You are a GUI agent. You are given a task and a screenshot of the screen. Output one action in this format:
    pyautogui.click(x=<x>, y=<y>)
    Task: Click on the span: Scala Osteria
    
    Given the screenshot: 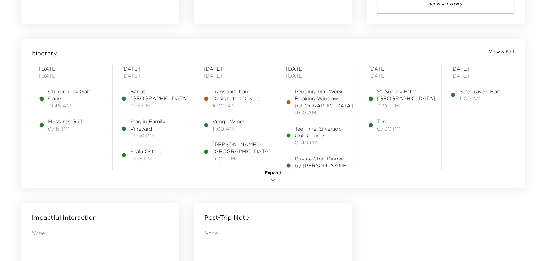 What is the action you would take?
    pyautogui.click(x=146, y=151)
    